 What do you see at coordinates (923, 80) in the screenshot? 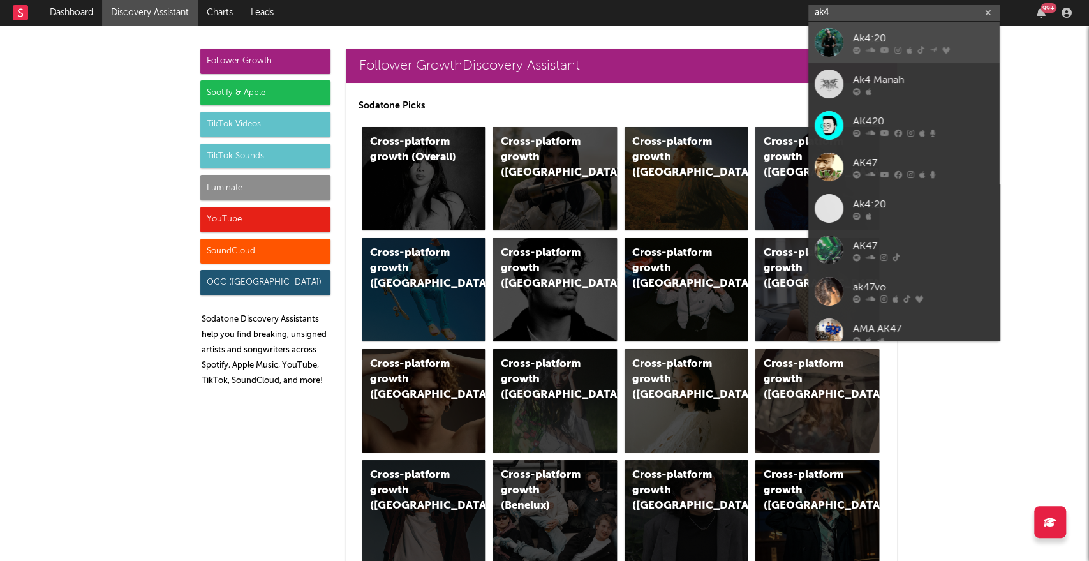
I see `div: Ak4 Manah` at bounding box center [923, 80].